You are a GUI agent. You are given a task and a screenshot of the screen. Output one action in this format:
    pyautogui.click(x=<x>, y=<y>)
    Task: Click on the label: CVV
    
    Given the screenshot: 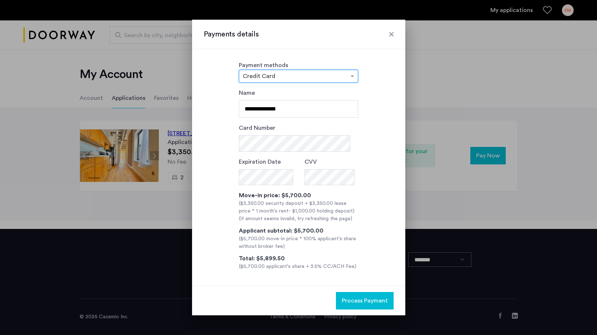 What is the action you would take?
    pyautogui.click(x=311, y=162)
    